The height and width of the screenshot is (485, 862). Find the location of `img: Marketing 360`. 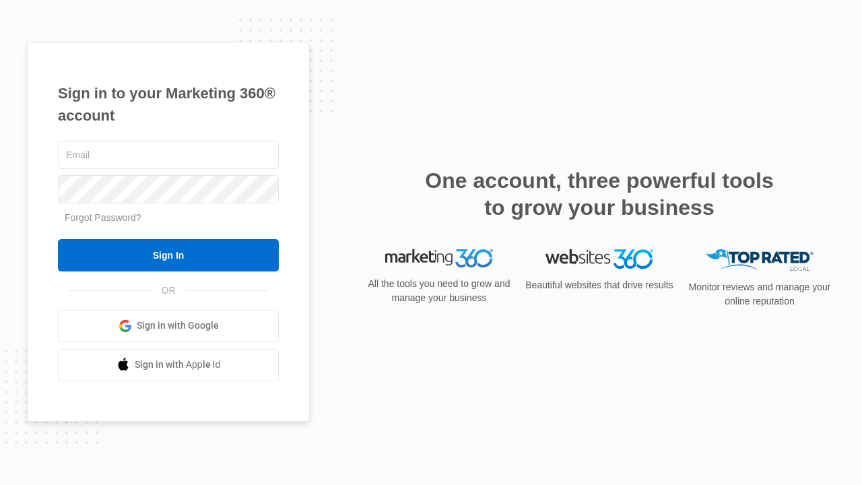

img: Marketing 360 is located at coordinates (439, 259).